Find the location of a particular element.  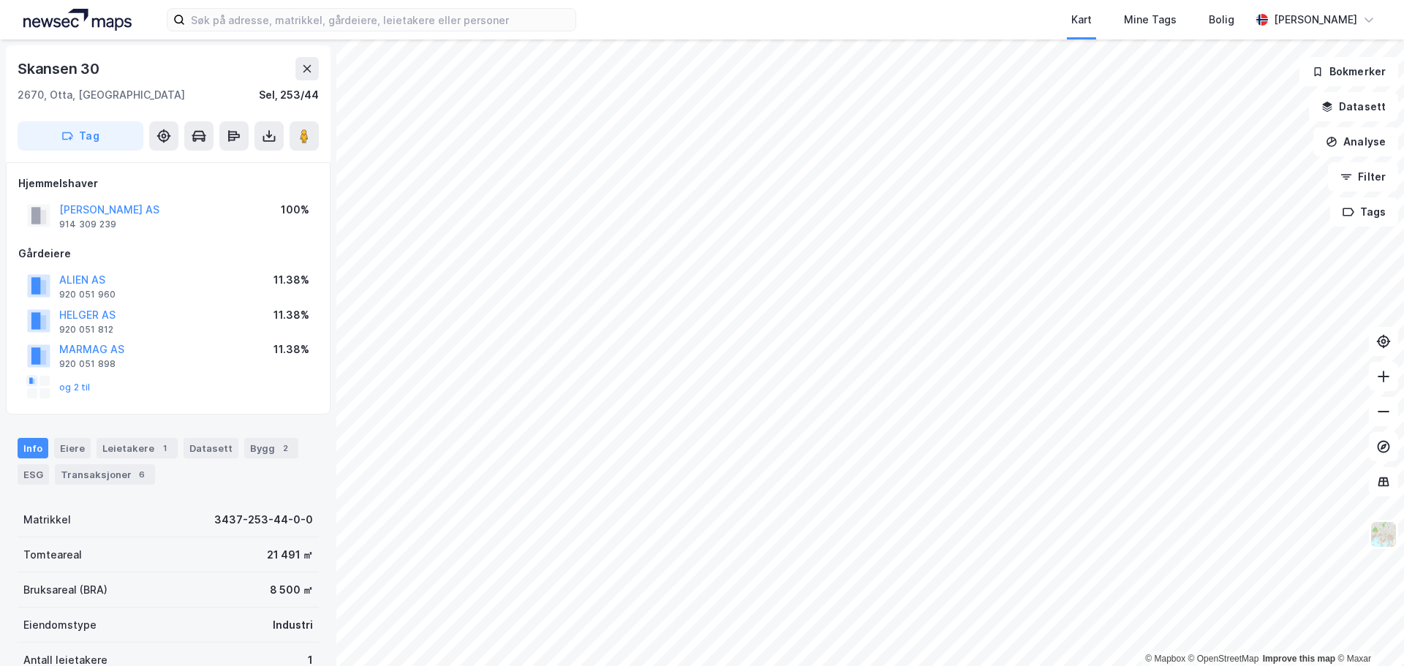

a: Improve this map is located at coordinates (1299, 659).